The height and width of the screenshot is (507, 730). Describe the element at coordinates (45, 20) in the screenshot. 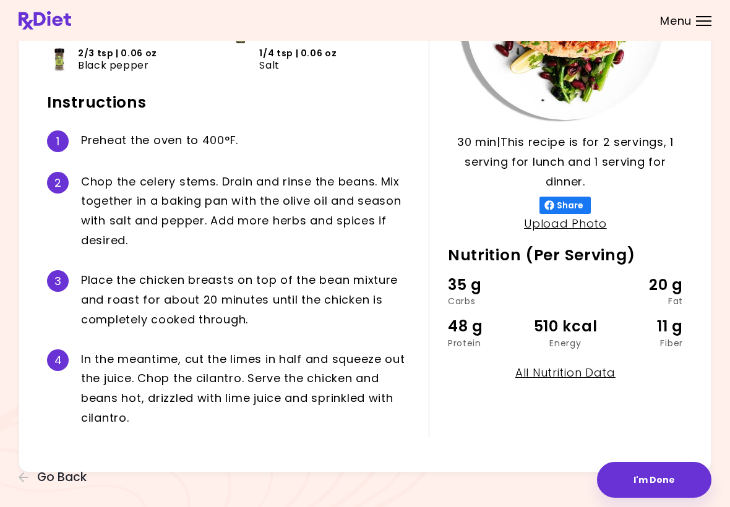

I see `img: RxDiet` at that location.